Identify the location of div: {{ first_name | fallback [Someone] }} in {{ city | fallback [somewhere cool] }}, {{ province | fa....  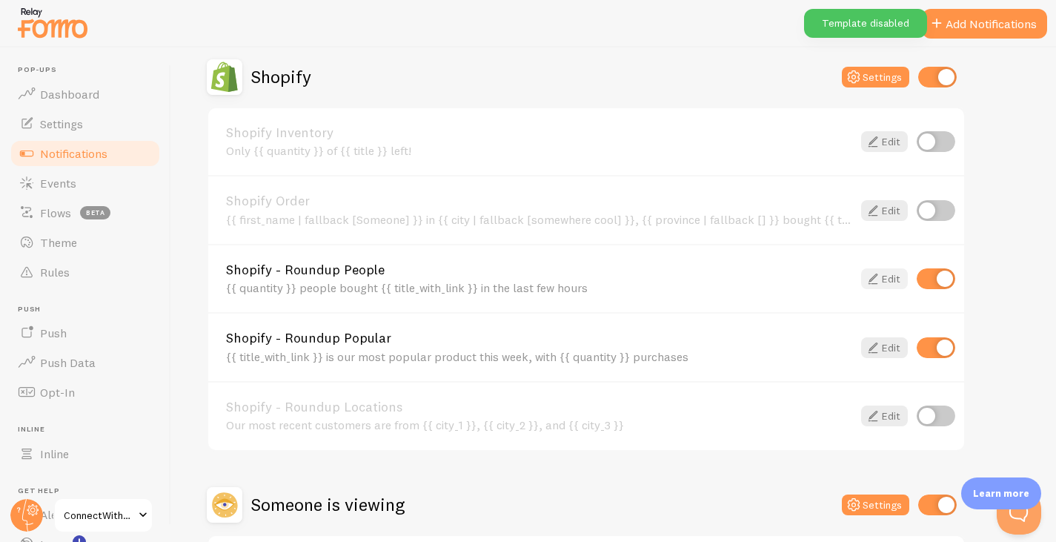
(539, 219).